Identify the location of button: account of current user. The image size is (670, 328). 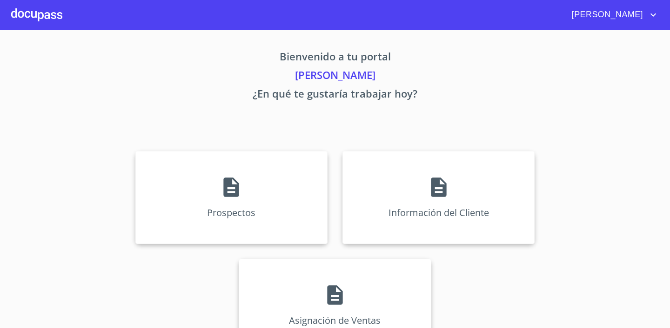
(611, 15).